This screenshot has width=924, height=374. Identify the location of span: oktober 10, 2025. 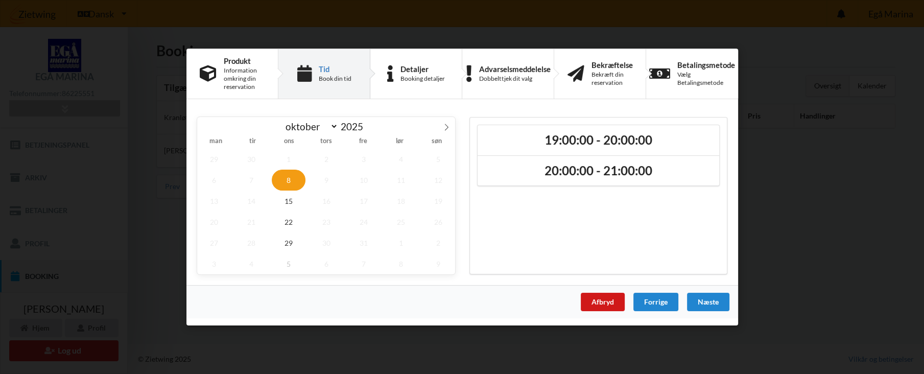
(363, 180).